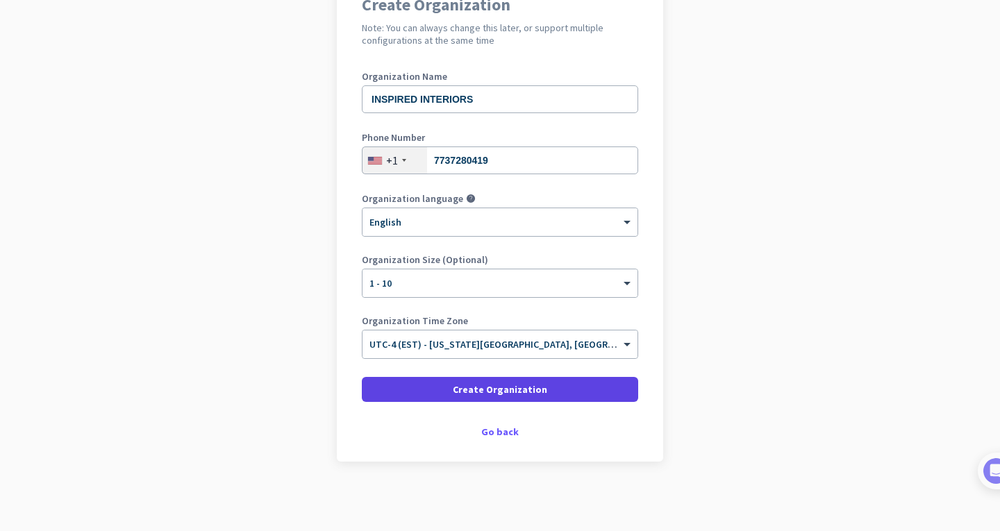 The image size is (1000, 531). Describe the element at coordinates (471, 199) in the screenshot. I see `i: help` at that location.